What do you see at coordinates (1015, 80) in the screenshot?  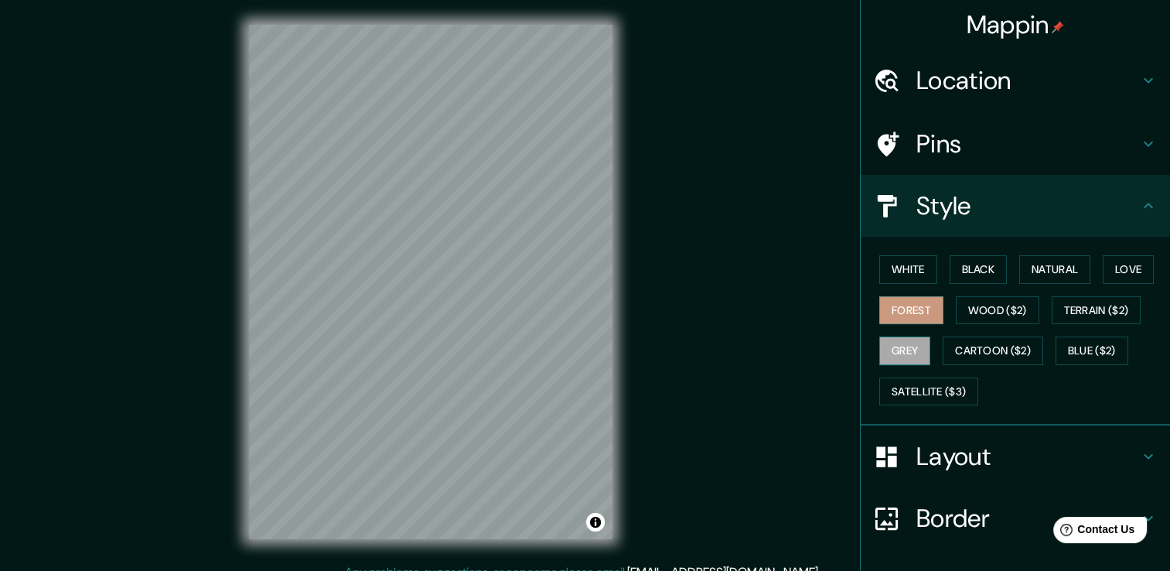 I see `div: Location` at bounding box center [1015, 80].